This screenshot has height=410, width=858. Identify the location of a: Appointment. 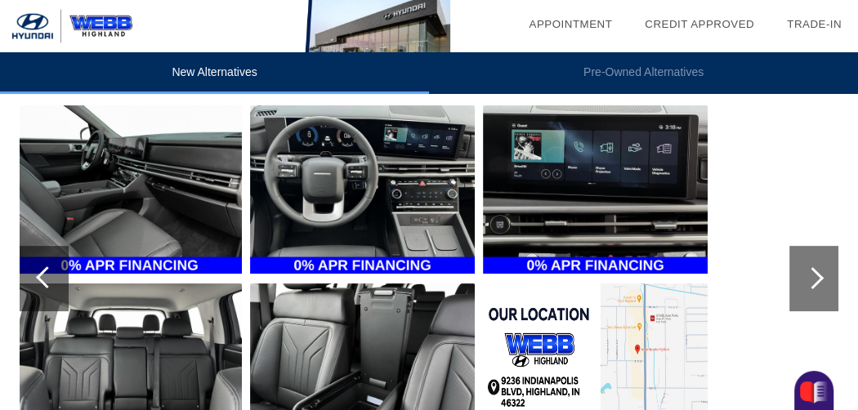
(571, 24).